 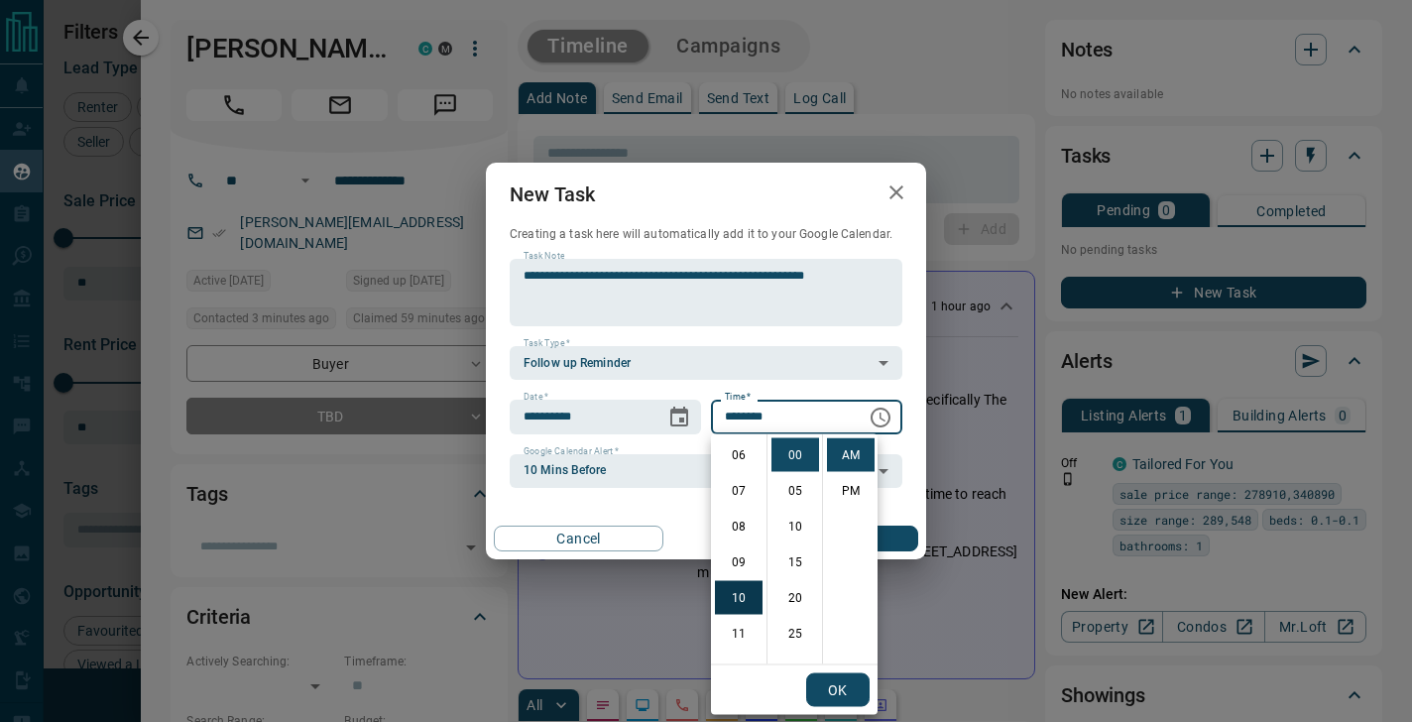 I want to click on li: 8 hours, so click(x=739, y=527).